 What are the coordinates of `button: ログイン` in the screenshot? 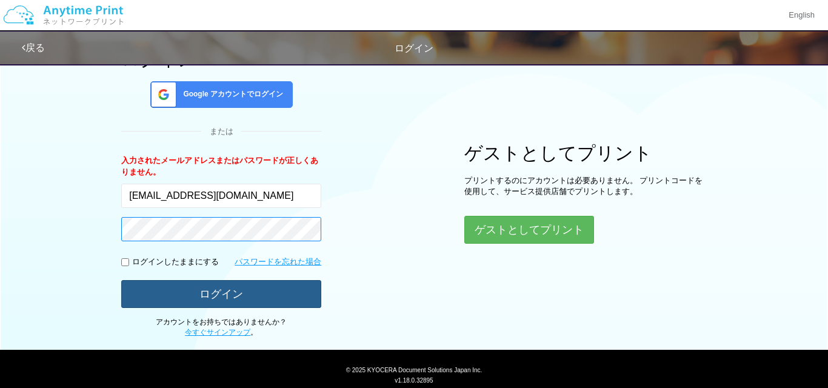 It's located at (221, 294).